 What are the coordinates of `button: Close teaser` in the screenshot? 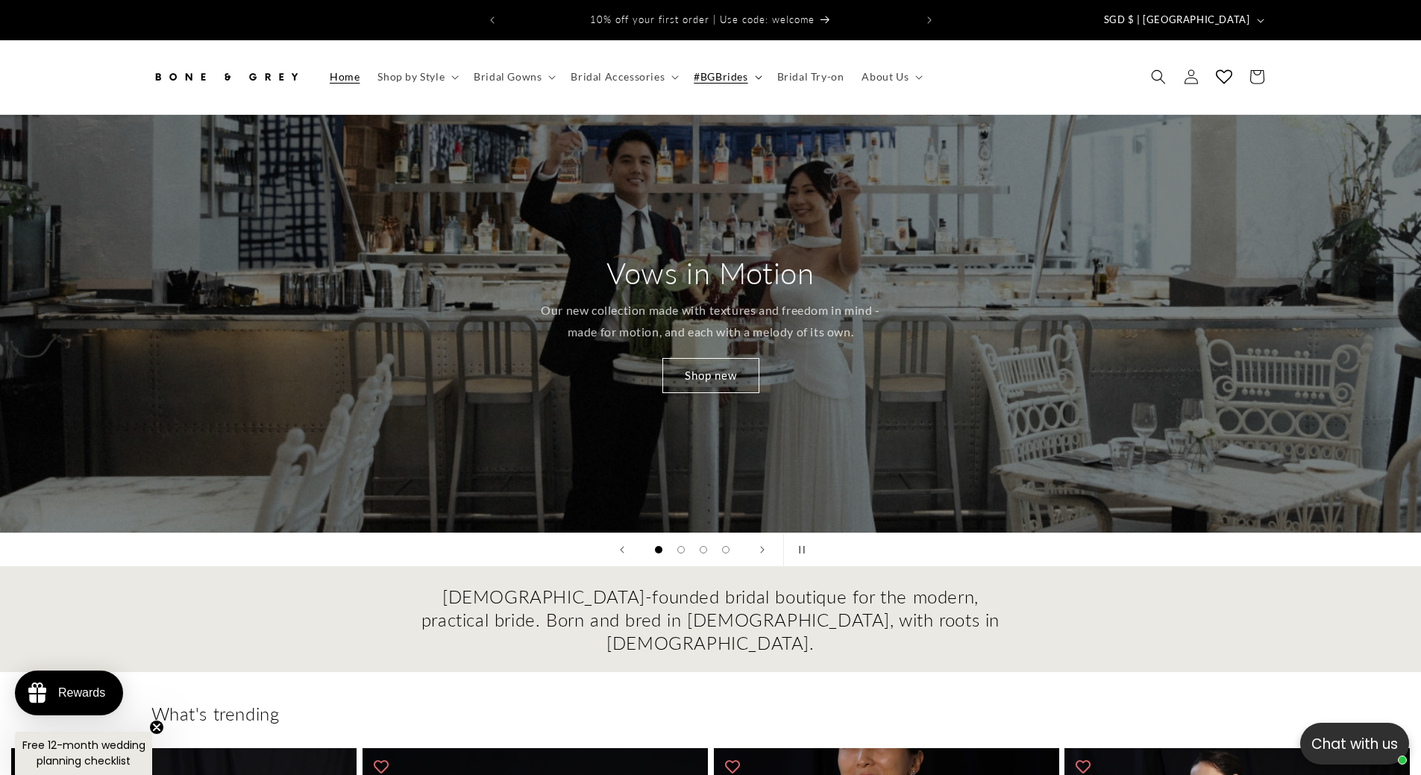 It's located at (157, 728).